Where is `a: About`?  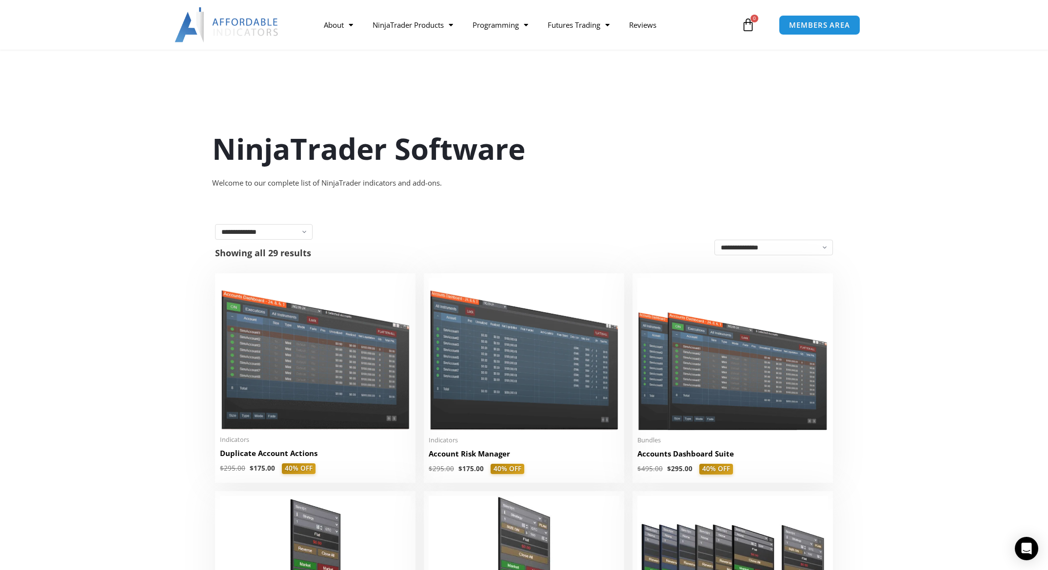 a: About is located at coordinates (338, 25).